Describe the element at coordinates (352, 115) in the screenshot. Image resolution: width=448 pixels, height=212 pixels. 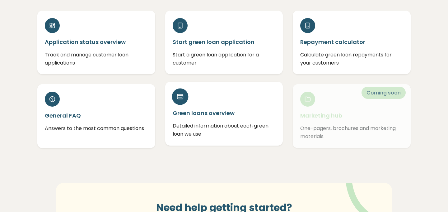
I see `h5: Marketing hub` at that location.